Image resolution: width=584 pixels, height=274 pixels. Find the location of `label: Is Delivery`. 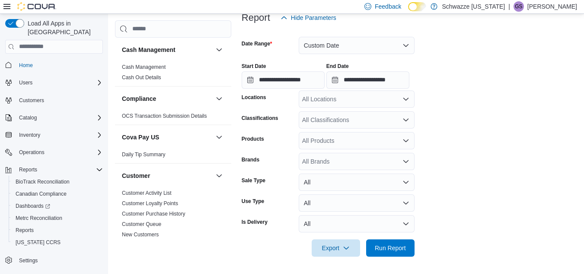

label: Is Delivery is located at coordinates (255, 222).